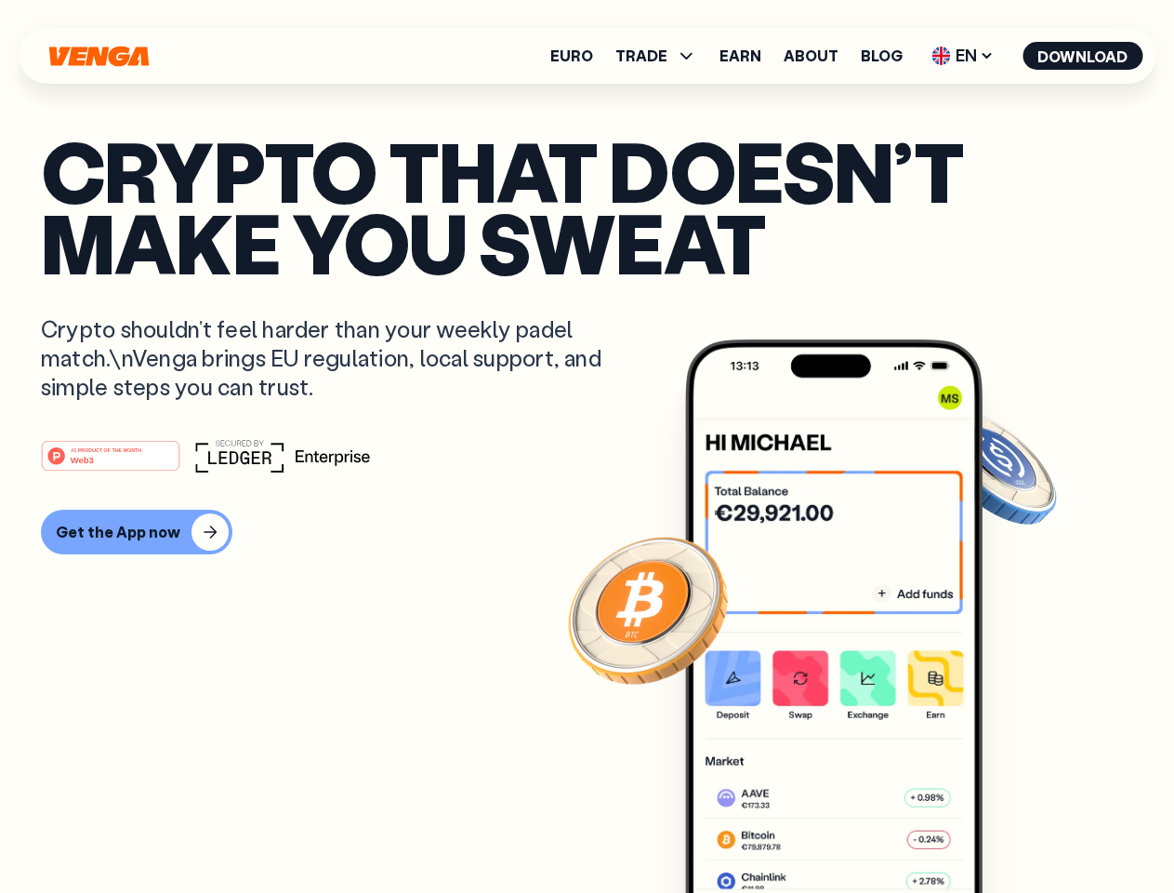  What do you see at coordinates (1082, 56) in the screenshot?
I see `button: Download` at bounding box center [1082, 56].